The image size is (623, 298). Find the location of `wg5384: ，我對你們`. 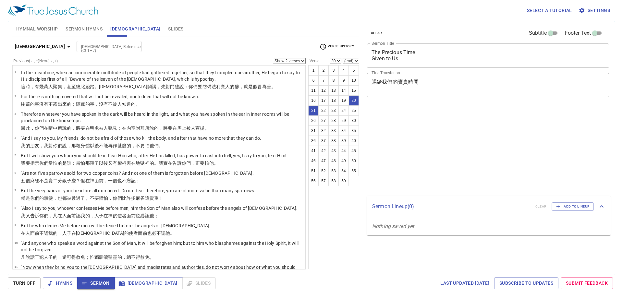

wg5384: ，我對你們 is located at coordinates (101, 146).